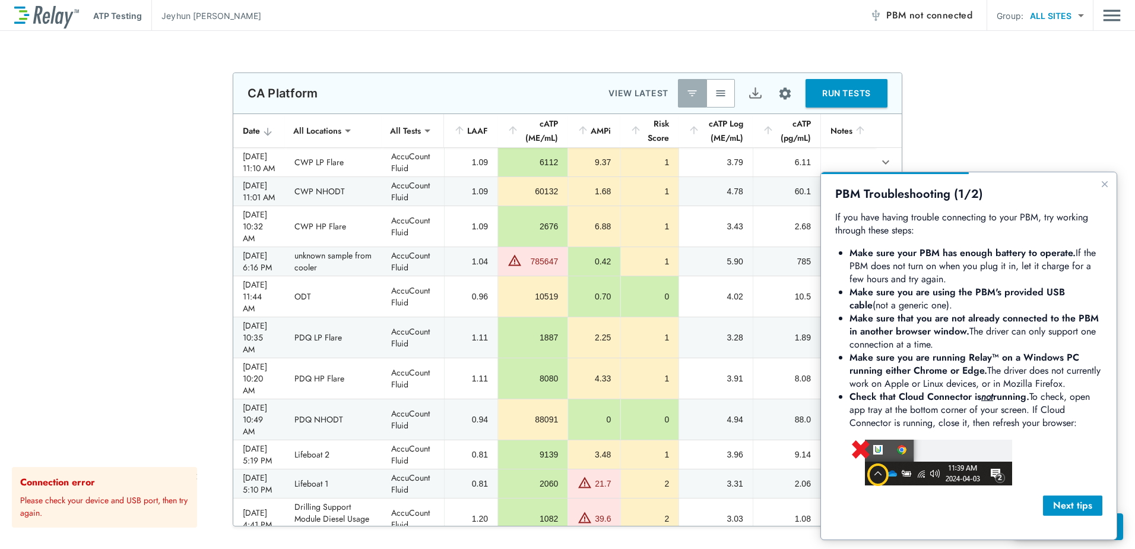  I want to click on div: 1.04, so click(471, 261).